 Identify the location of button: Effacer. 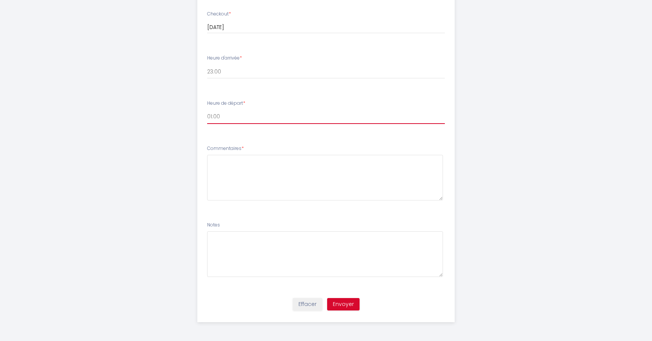
(307, 305).